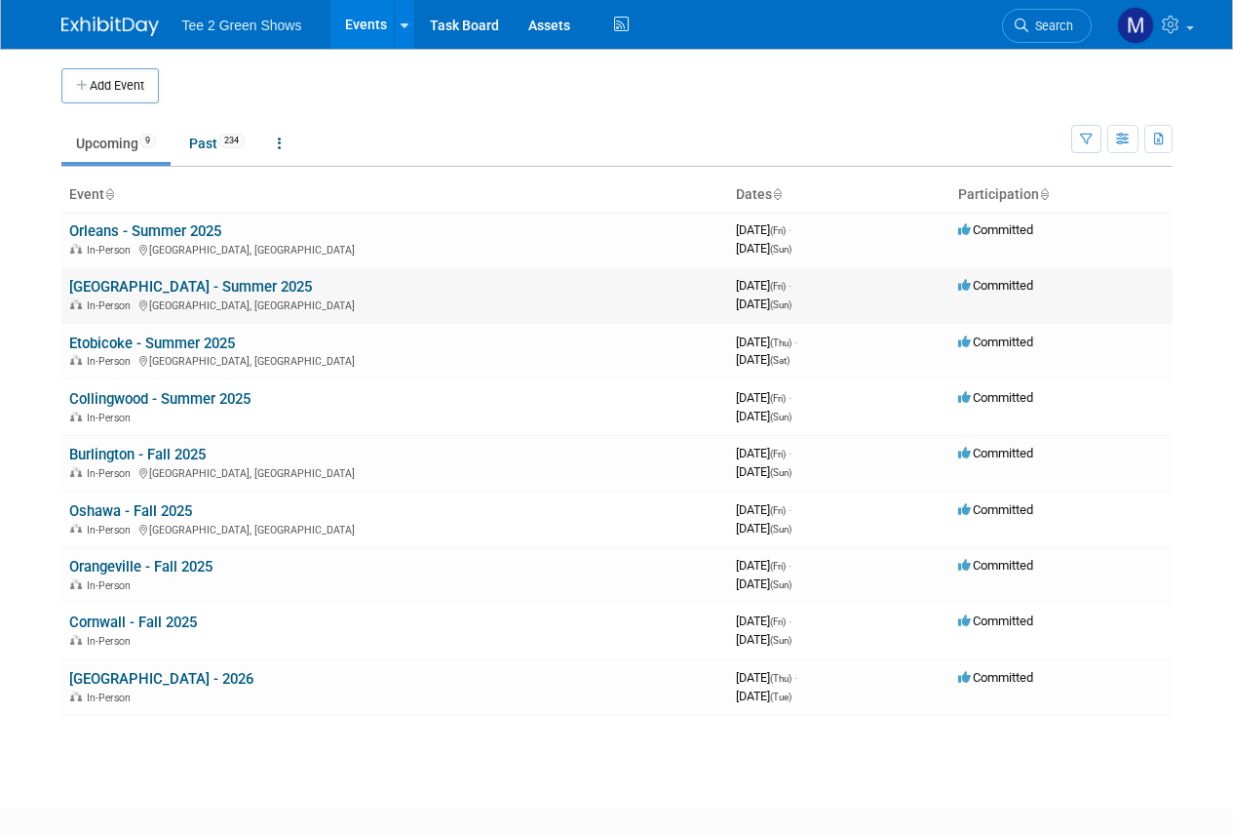 The image size is (1233, 834). What do you see at coordinates (1136, 25) in the screenshot?
I see `img: Michael Kruger` at bounding box center [1136, 25].